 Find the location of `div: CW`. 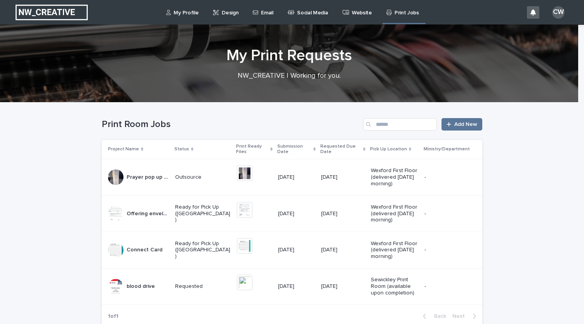

div: CW is located at coordinates (559, 12).